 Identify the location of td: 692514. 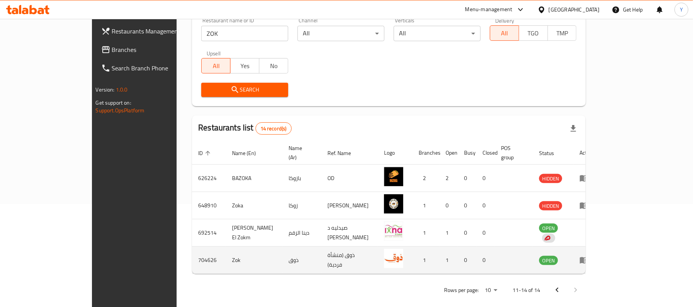
(209, 233).